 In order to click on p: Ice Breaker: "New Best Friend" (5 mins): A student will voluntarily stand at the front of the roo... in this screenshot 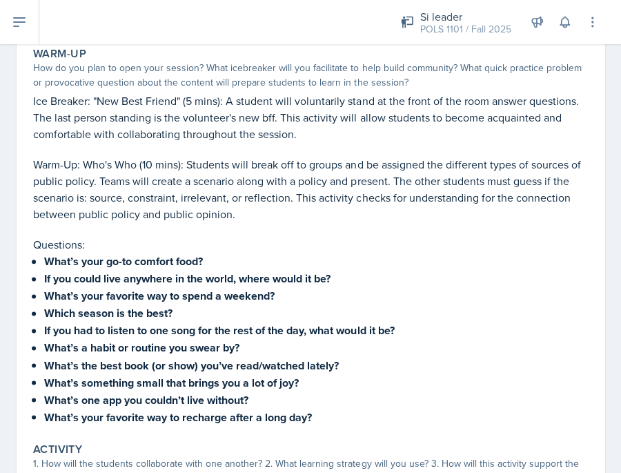, I will do `click(311, 117)`.